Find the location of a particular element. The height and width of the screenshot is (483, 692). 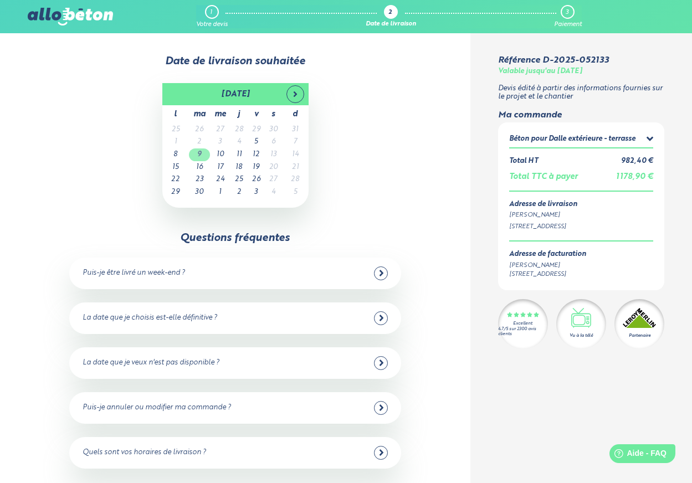

div: 1 is located at coordinates (211, 12).